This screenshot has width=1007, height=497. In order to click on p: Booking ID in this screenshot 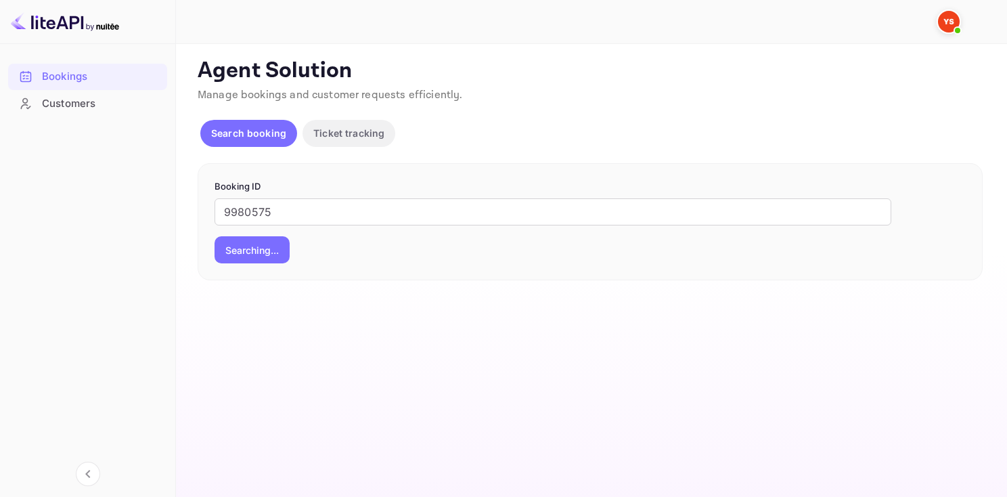, I will do `click(590, 187)`.